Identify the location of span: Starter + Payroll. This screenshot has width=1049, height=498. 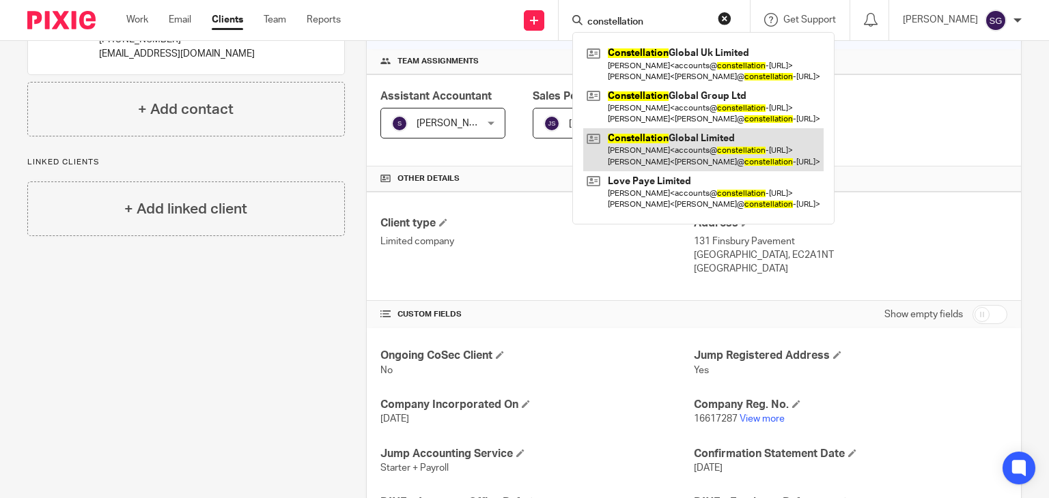
(414, 468).